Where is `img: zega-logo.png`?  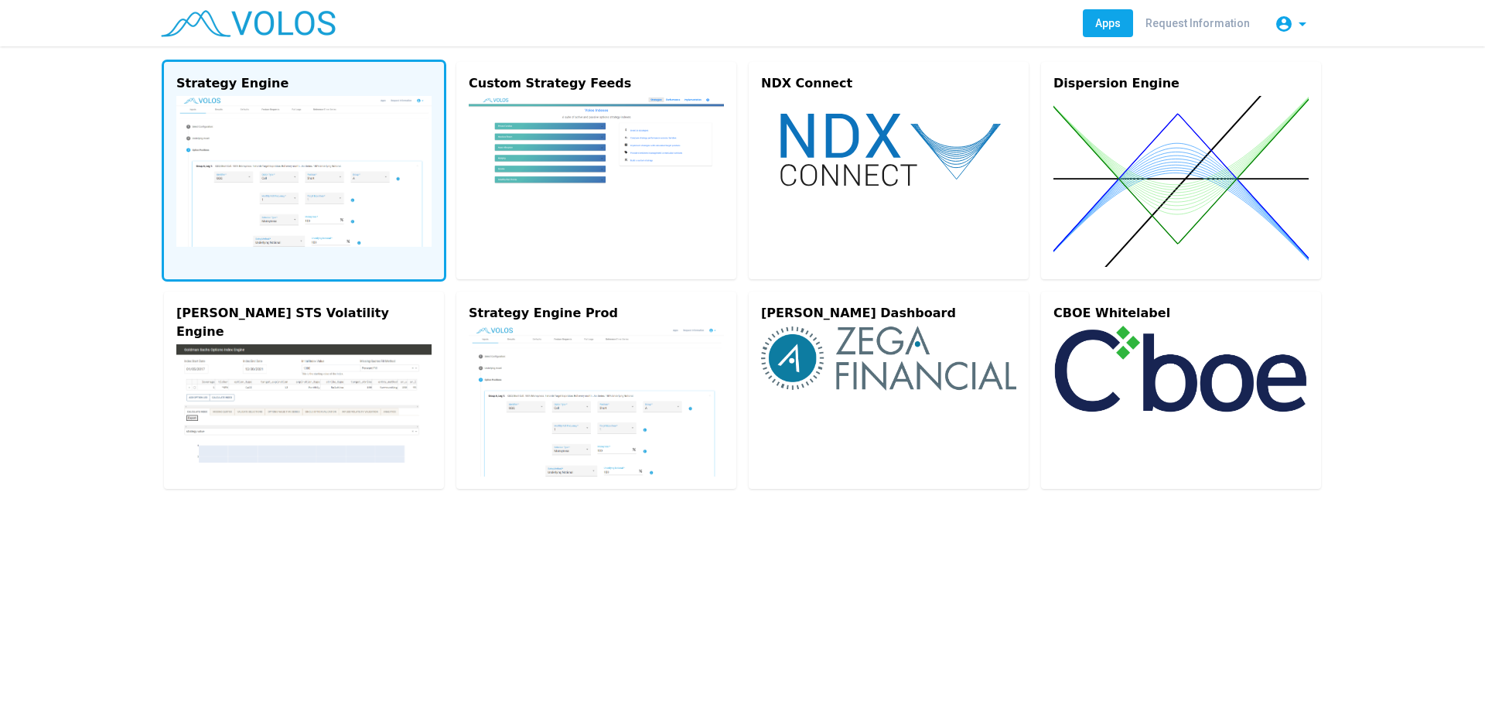
img: zega-logo.png is located at coordinates (888, 358).